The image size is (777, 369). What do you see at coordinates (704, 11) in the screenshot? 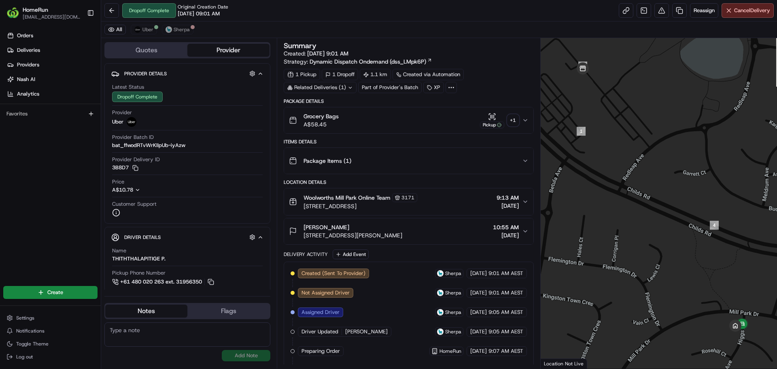
I see `button: Reassign` at bounding box center [704, 11].